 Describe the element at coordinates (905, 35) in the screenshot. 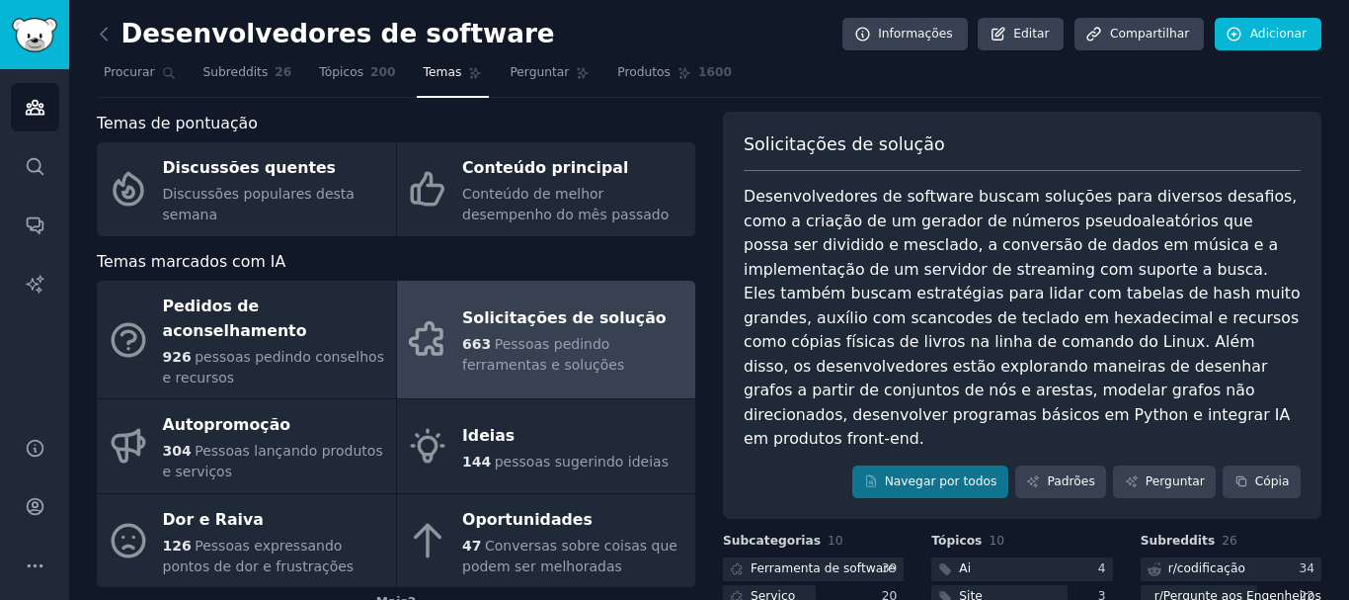

I see `a: Informações` at that location.